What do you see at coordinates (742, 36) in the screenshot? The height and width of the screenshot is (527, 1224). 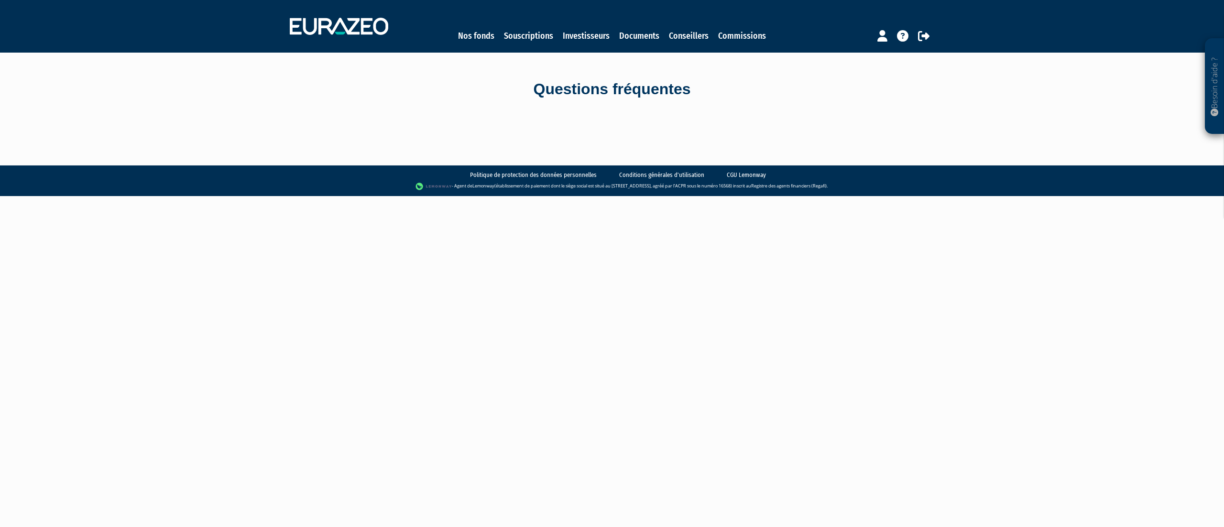 I see `a: Commissions` at bounding box center [742, 36].